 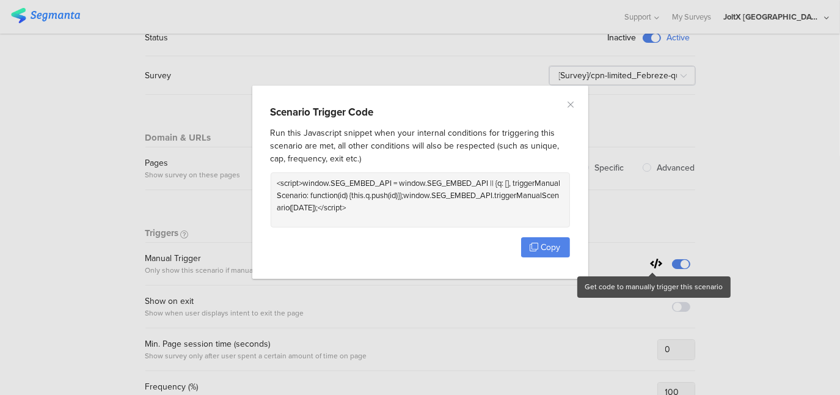 What do you see at coordinates (545, 247) in the screenshot?
I see `button: Copy` at bounding box center [545, 247].